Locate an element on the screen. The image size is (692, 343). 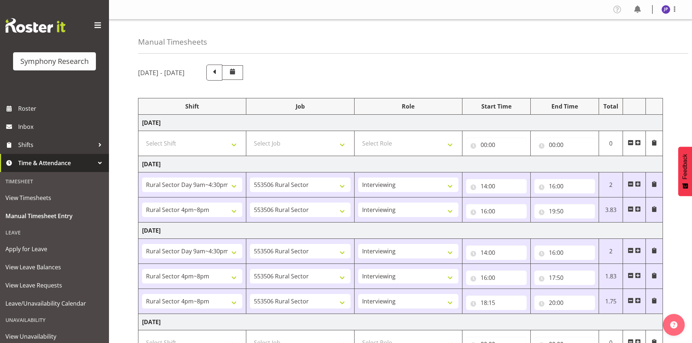
div: Total is located at coordinates (611, 106).